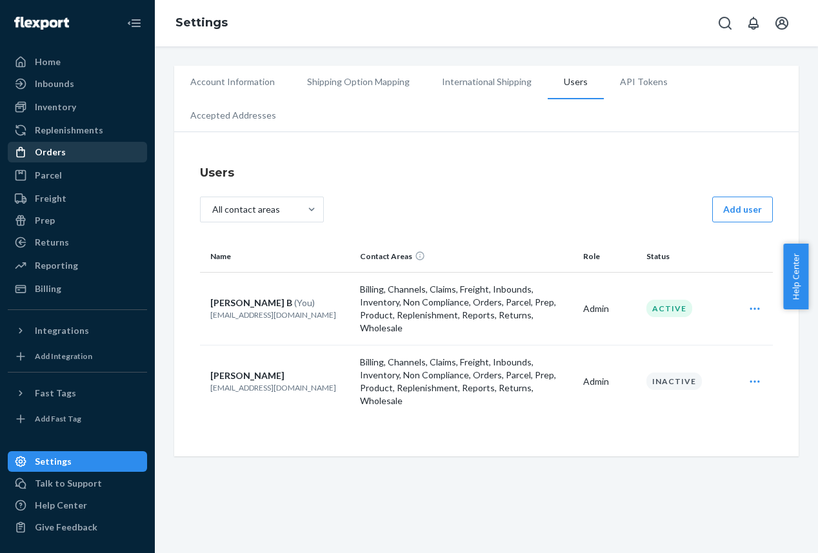  I want to click on a: Freight, so click(77, 199).